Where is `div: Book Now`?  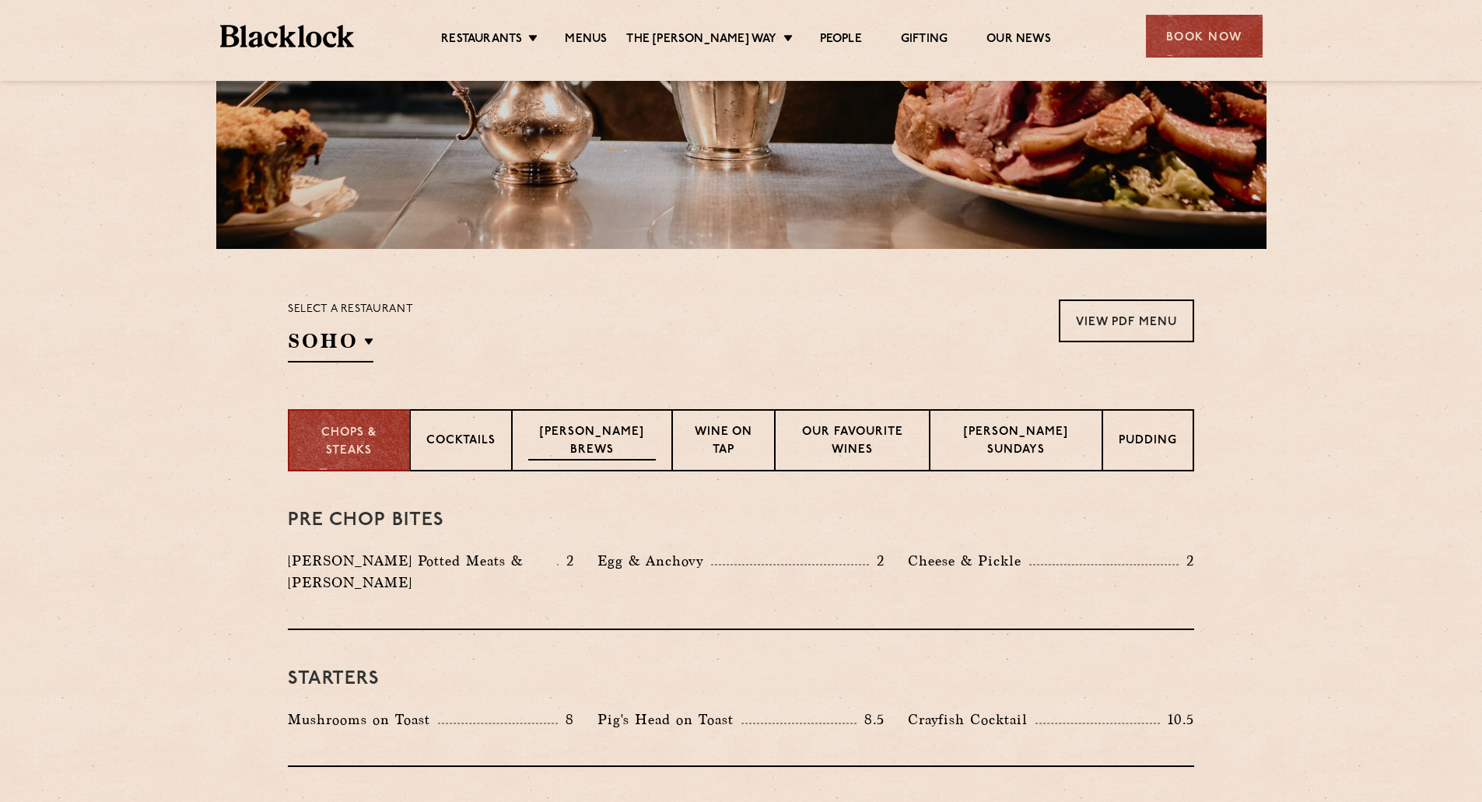
div: Book Now is located at coordinates (1204, 36).